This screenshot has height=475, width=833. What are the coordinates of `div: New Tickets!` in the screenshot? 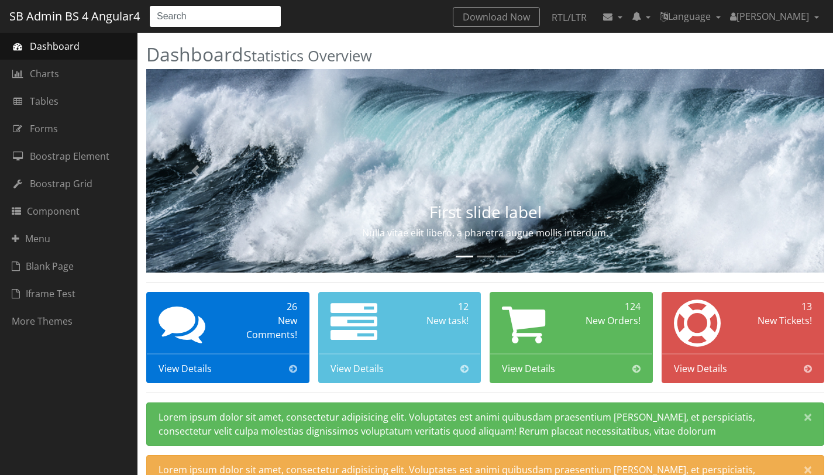 It's located at (779, 321).